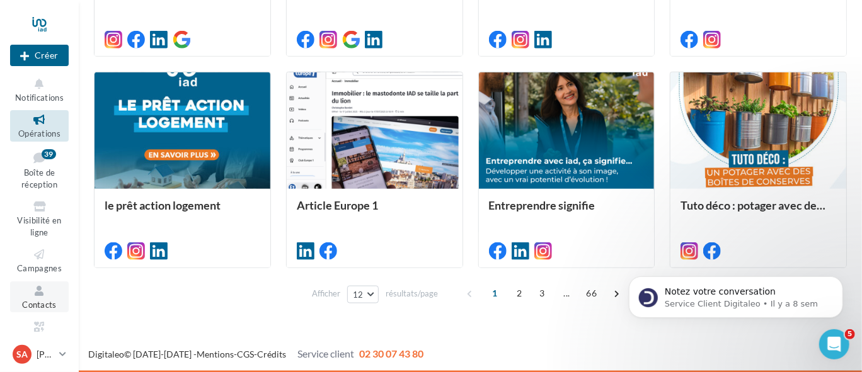 This screenshot has width=862, height=372. I want to click on span: 2, so click(519, 294).